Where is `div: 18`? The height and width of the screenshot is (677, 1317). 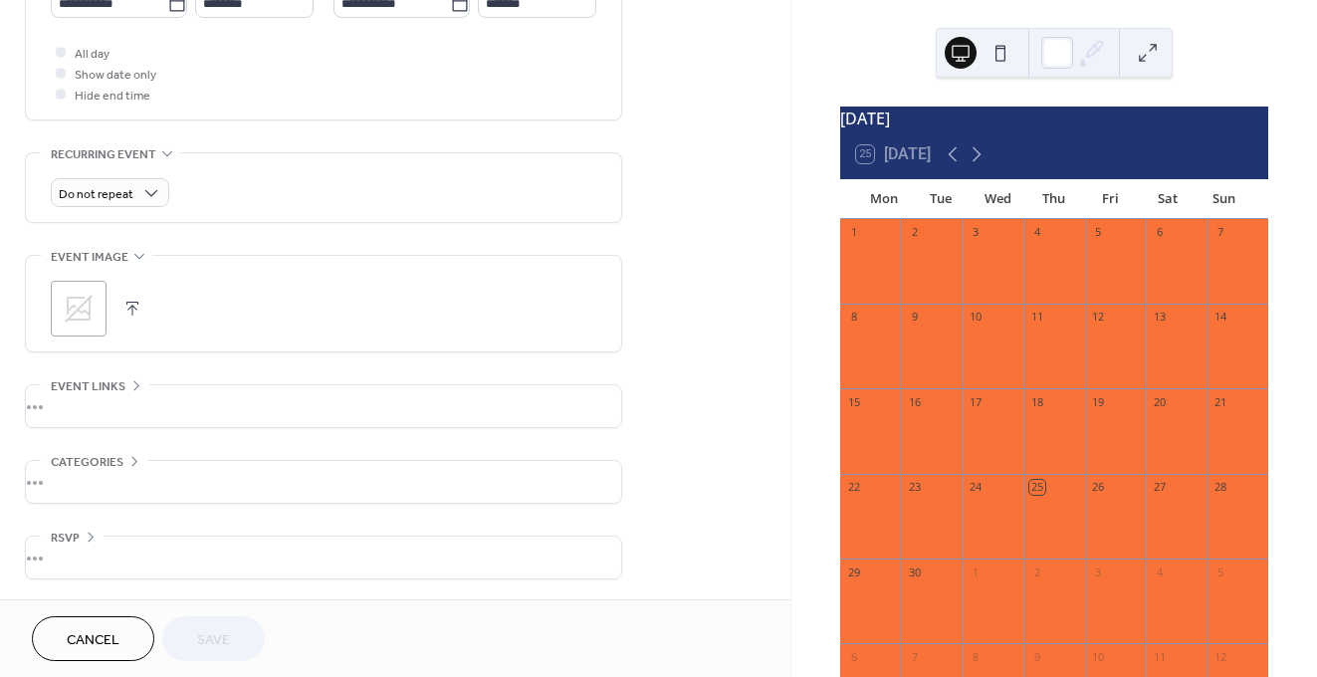
div: 18 is located at coordinates (1036, 401).